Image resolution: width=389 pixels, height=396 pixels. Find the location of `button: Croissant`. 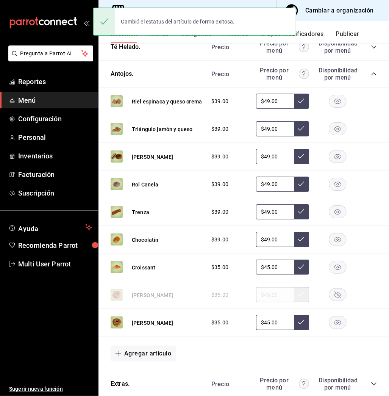

button: Croissant is located at coordinates (144, 268).